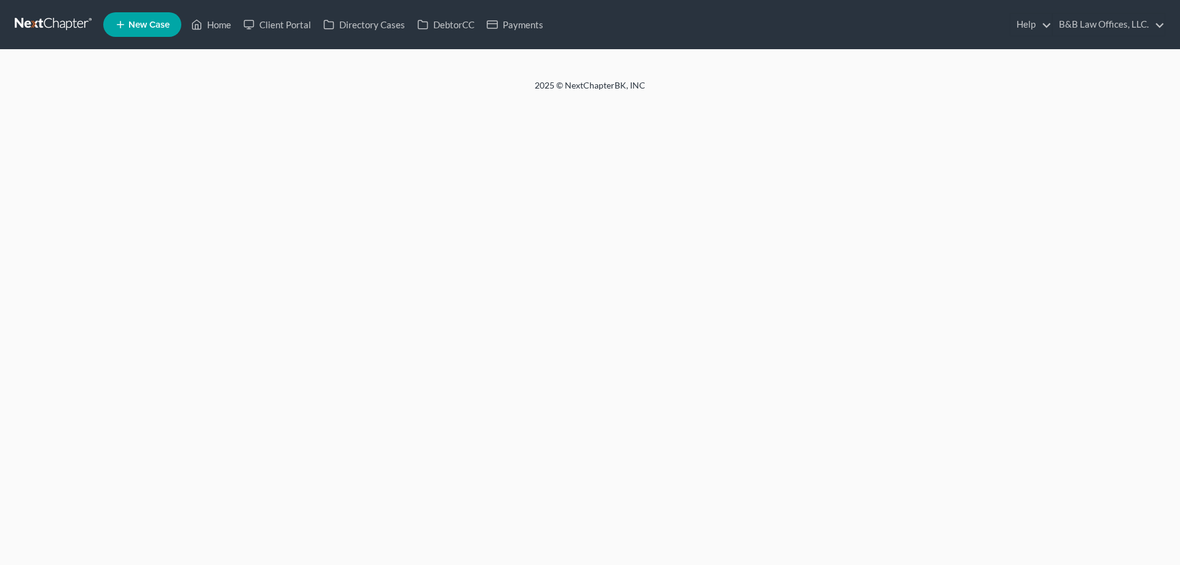 The height and width of the screenshot is (565, 1180). I want to click on a: Help, so click(1030, 25).